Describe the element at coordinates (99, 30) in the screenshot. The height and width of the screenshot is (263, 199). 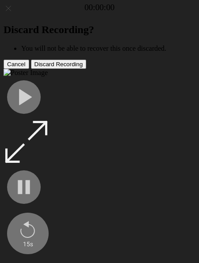
I see `h2: Discard Recording?` at that location.